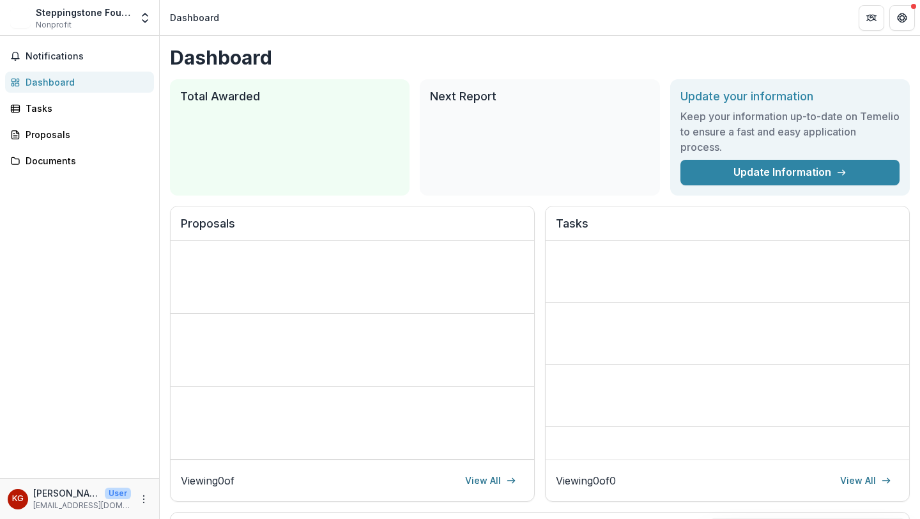 This screenshot has width=920, height=519. What do you see at coordinates (194, 17) in the screenshot?
I see `nav: breadcrumb` at bounding box center [194, 17].